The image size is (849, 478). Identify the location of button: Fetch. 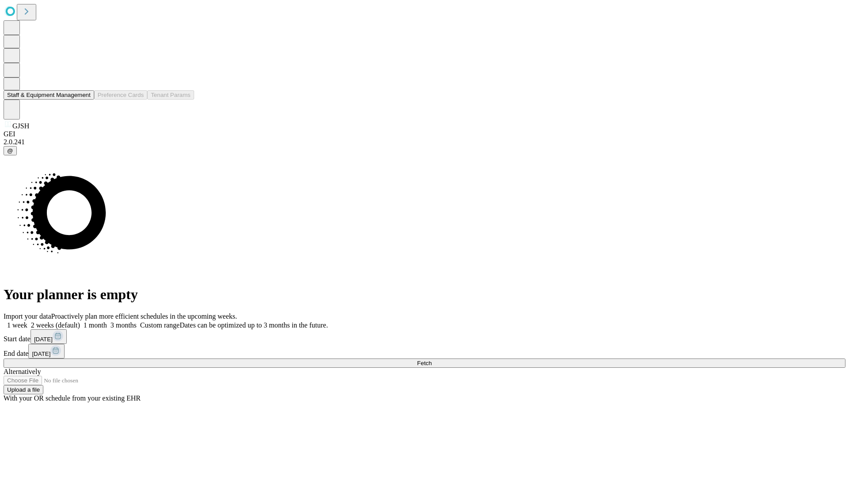
(424, 363).